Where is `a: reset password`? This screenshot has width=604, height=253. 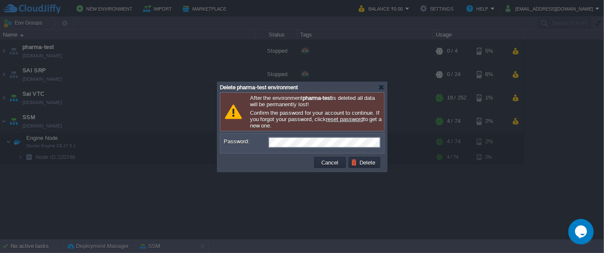
a: reset password is located at coordinates (345, 119).